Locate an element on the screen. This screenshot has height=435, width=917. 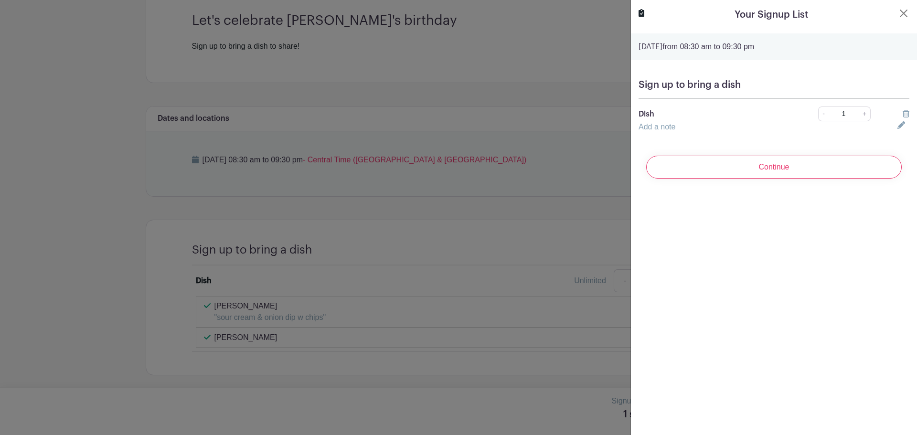
p: Dish is located at coordinates (715, 114).